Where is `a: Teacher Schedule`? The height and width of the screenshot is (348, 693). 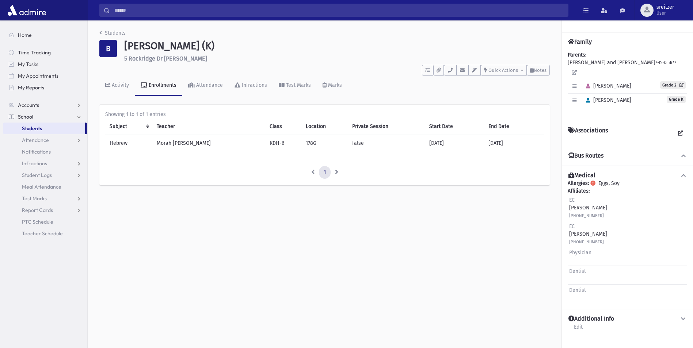 a: Teacher Schedule is located at coordinates (45, 234).